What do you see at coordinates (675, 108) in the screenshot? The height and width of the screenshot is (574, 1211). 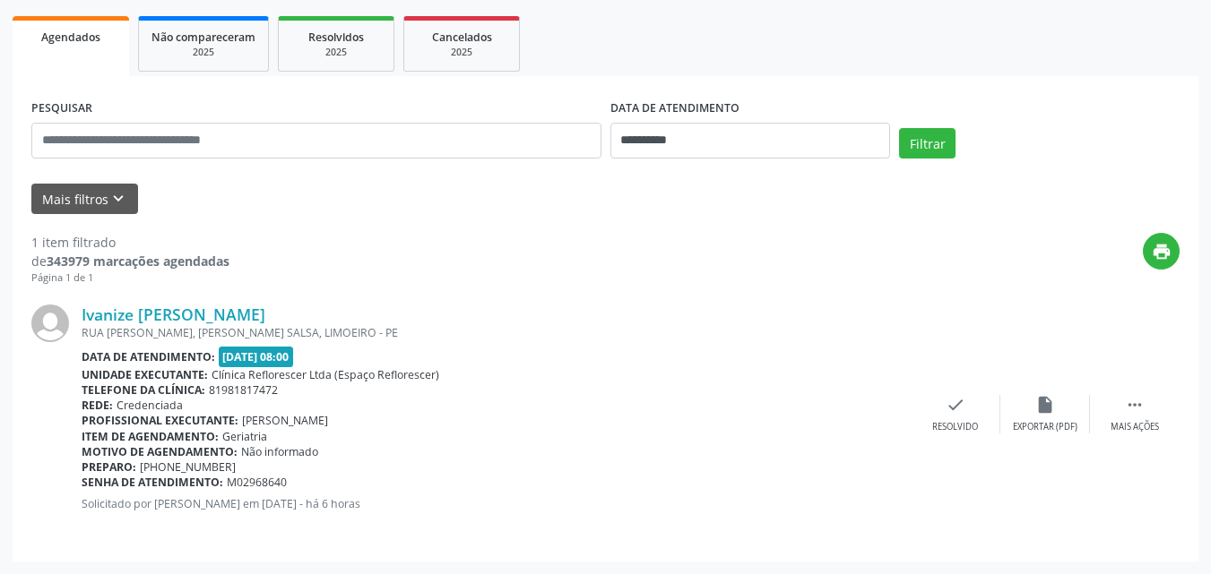 I see `label: DATA DE ATENDIMENTO` at bounding box center [675, 108].